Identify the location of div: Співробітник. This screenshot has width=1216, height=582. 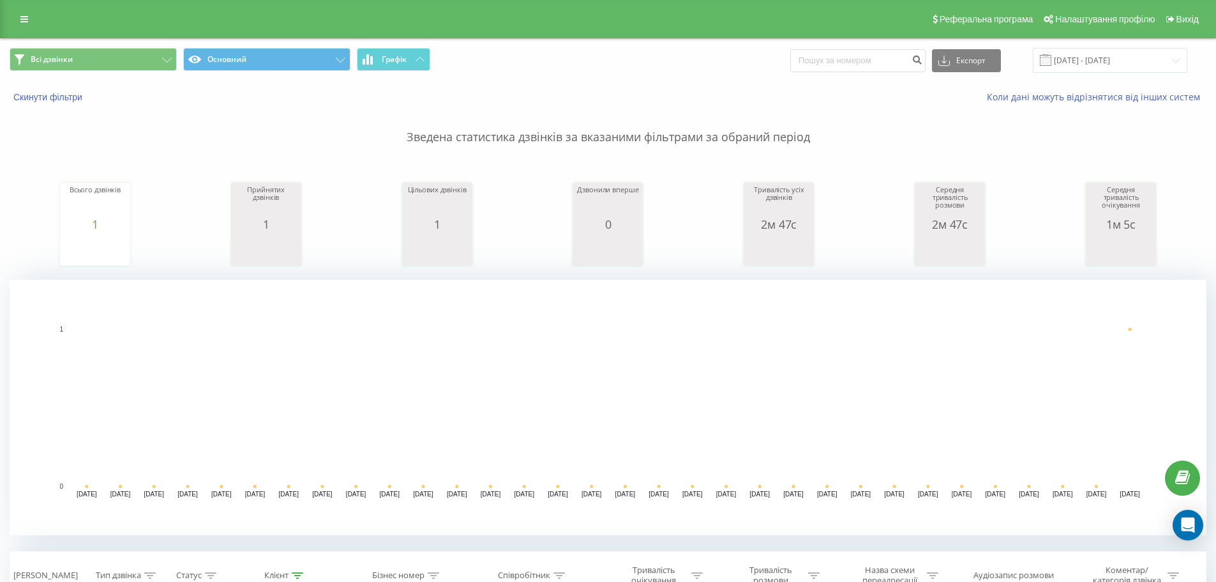
(524, 575).